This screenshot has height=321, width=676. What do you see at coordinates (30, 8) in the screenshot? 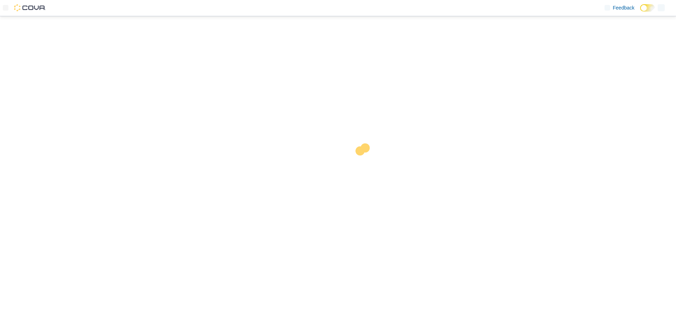
I see `img: Cova` at bounding box center [30, 8].